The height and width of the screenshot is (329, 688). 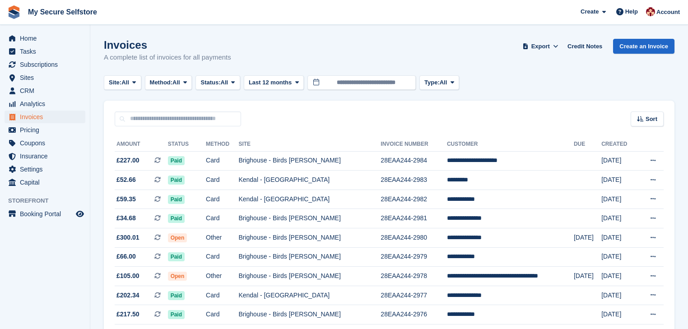 I want to click on span: £34.68, so click(x=126, y=218).